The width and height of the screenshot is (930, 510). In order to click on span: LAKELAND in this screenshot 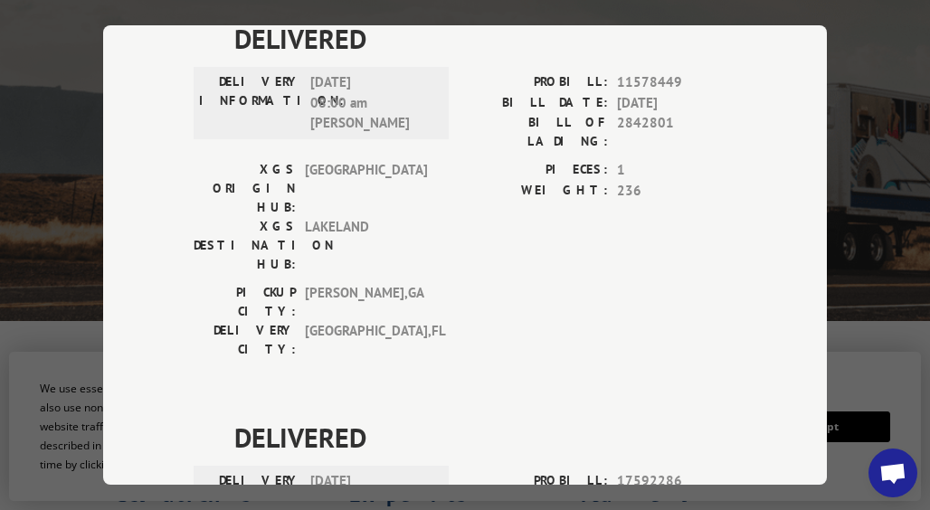, I will do `click(366, 245)`.